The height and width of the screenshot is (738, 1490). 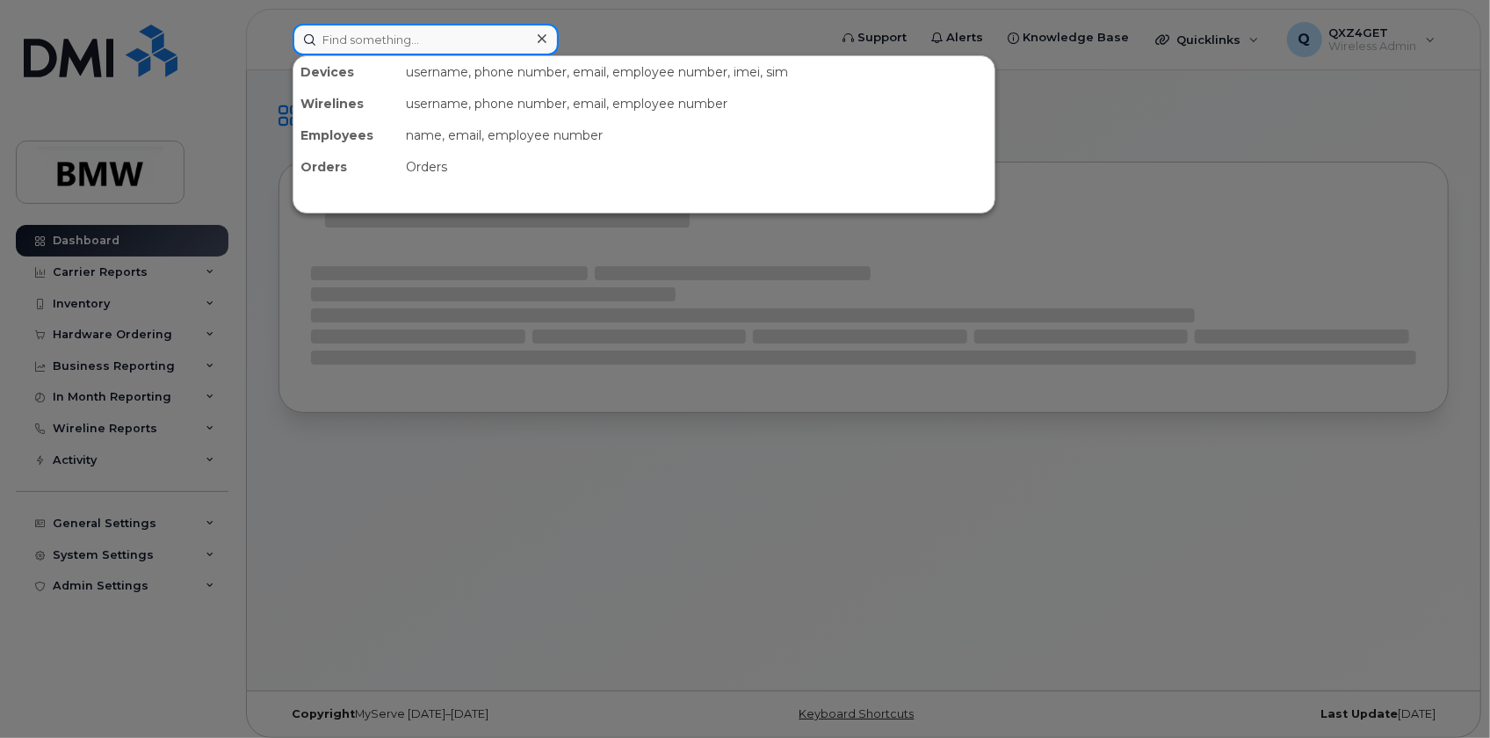 I want to click on div: Employees, so click(x=346, y=135).